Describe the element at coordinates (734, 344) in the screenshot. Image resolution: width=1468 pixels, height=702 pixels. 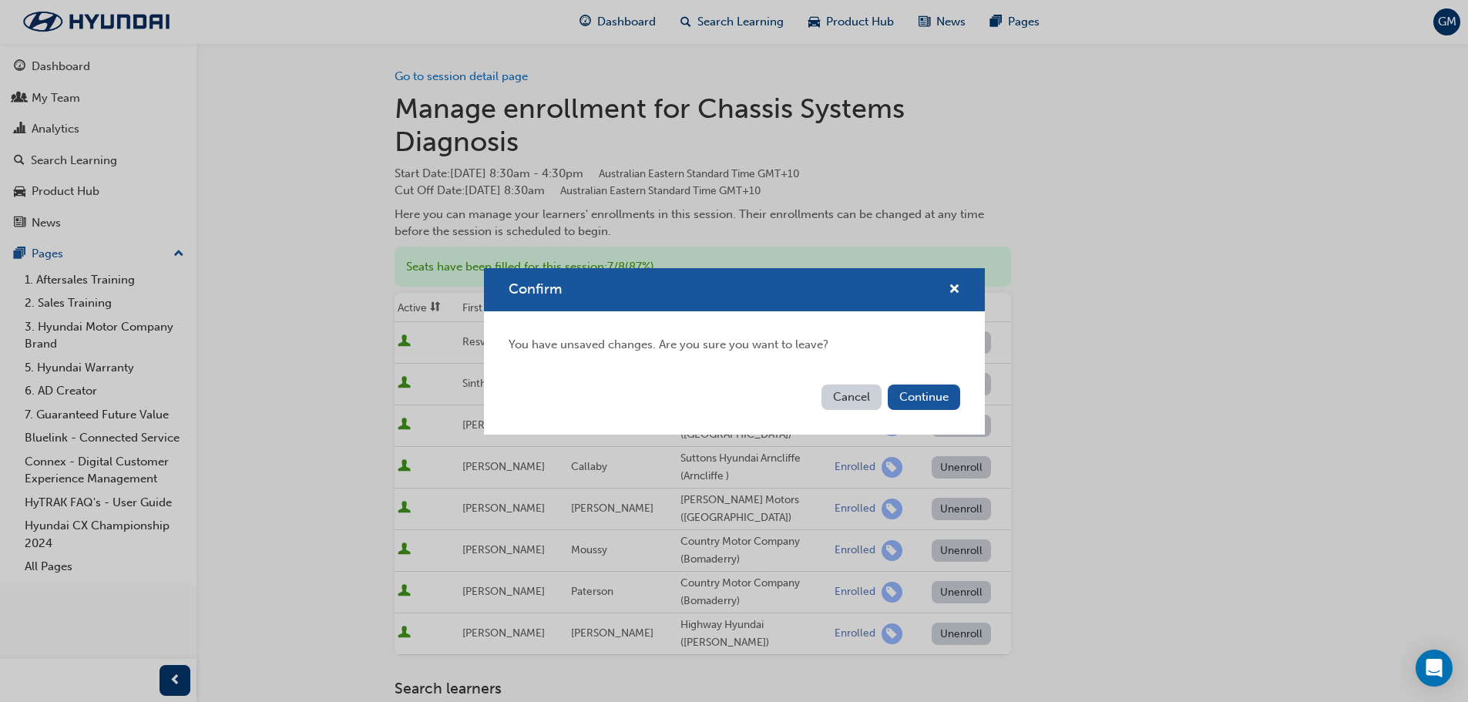
I see `div: You have unsaved changes. Are you sure you want to leave?` at that location.